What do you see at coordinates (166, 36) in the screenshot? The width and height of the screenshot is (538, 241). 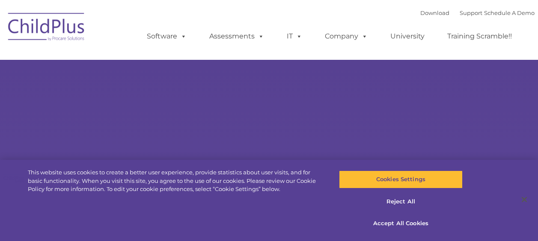 I see `a: Software` at bounding box center [166, 36].